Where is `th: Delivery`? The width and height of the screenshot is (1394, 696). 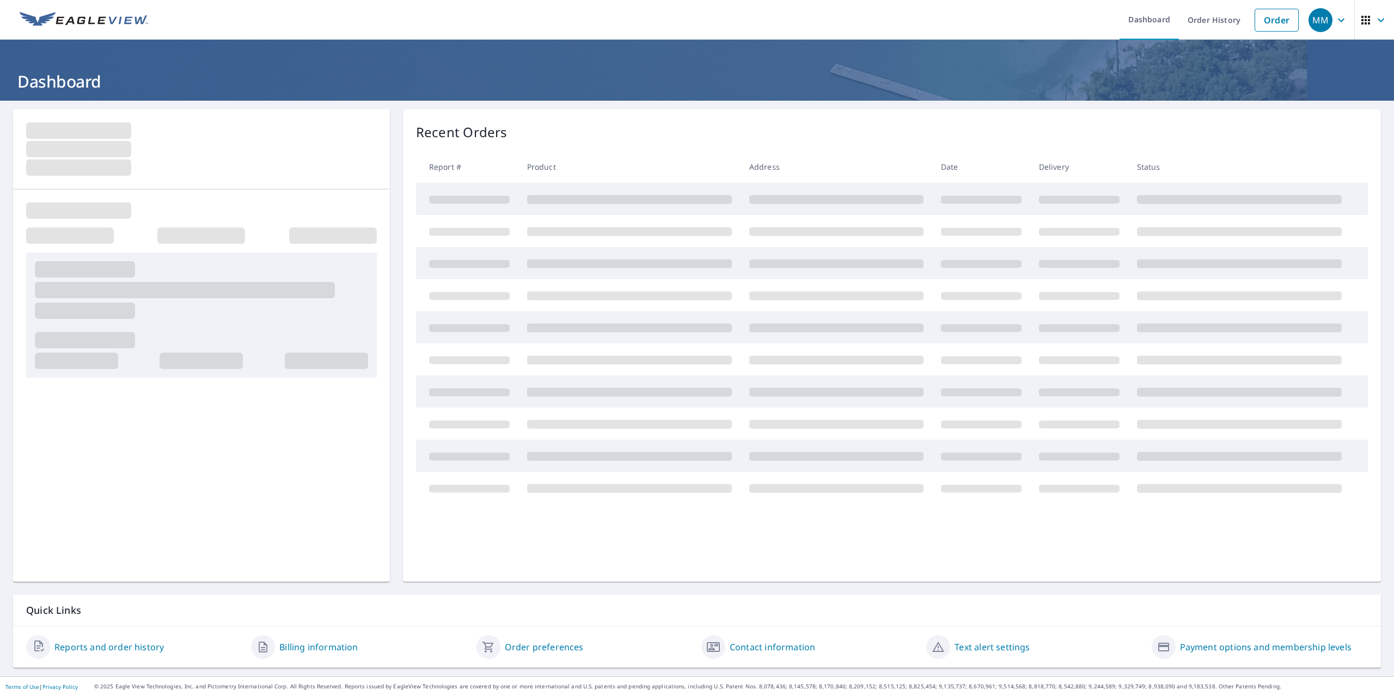
th: Delivery is located at coordinates (1079, 167).